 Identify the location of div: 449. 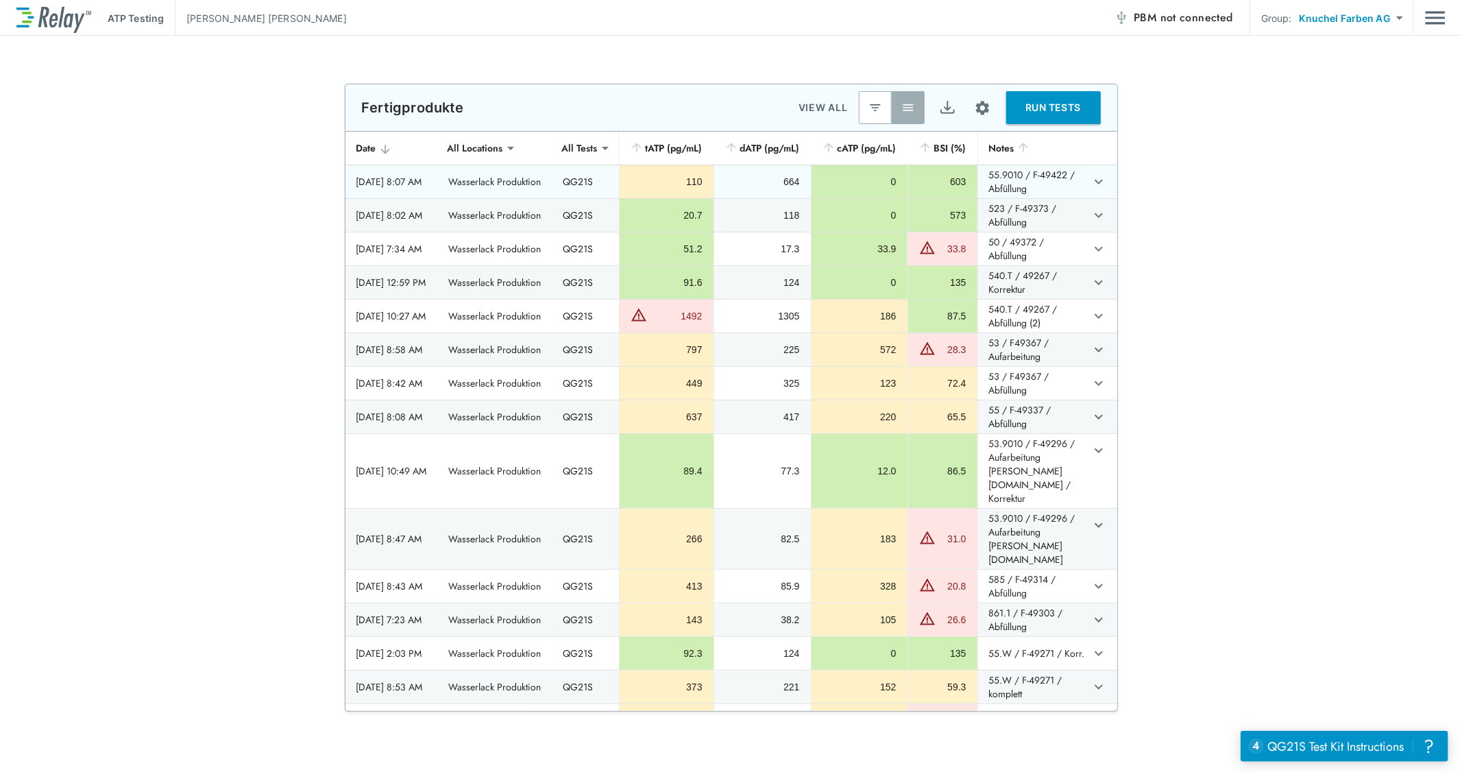
(666, 383).